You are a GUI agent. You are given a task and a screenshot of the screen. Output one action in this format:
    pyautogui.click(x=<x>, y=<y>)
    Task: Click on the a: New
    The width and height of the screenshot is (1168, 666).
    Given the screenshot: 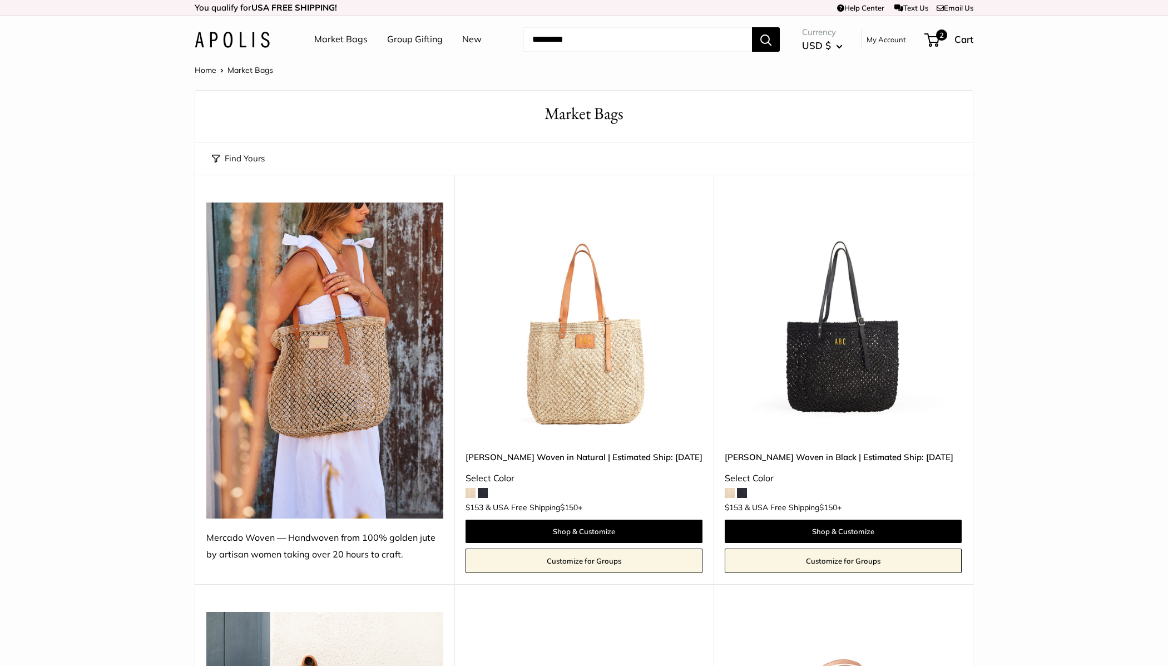 What is the action you would take?
    pyautogui.click(x=472, y=39)
    